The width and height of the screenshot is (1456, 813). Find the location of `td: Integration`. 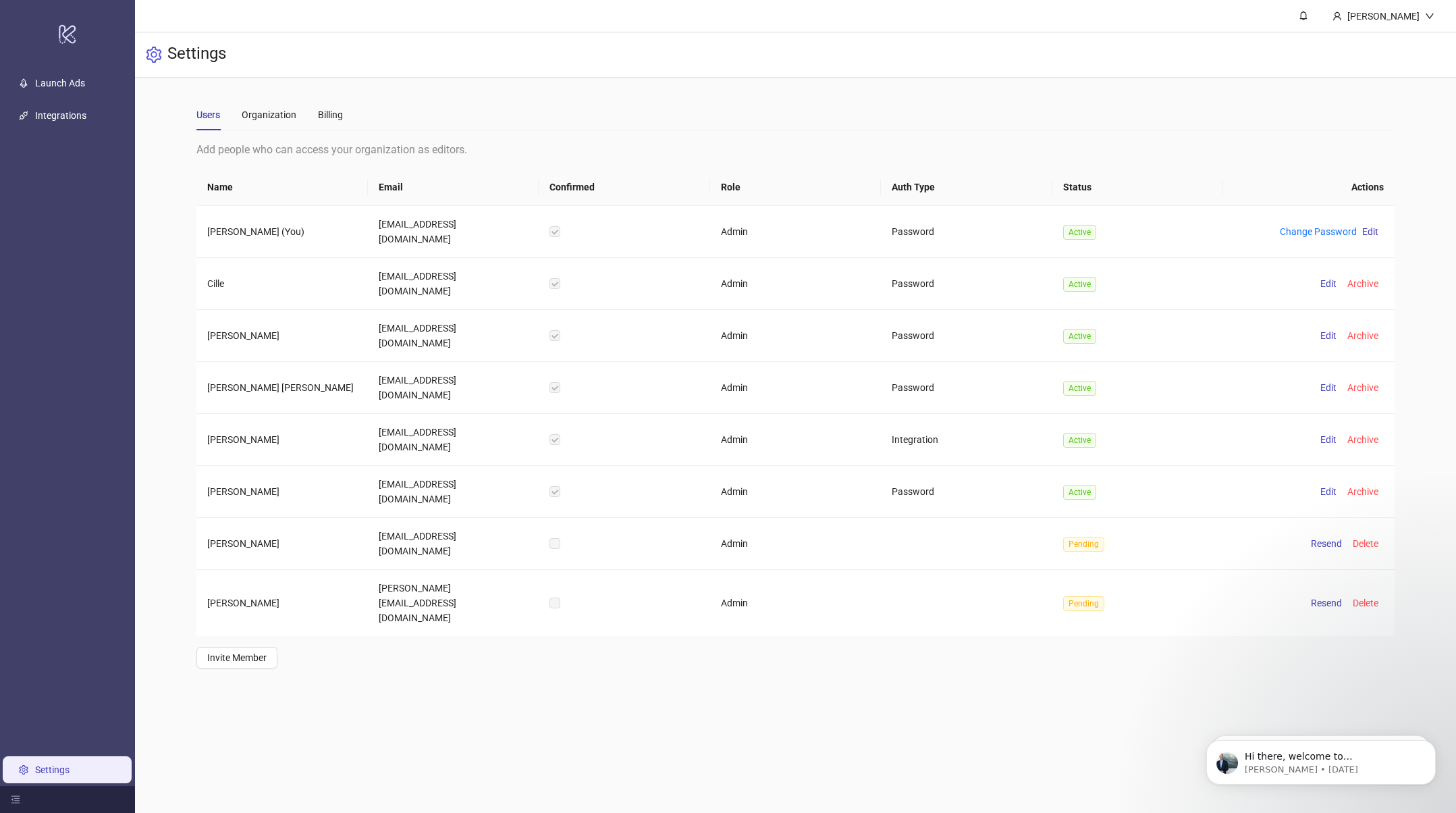

td: Integration is located at coordinates (966, 439).